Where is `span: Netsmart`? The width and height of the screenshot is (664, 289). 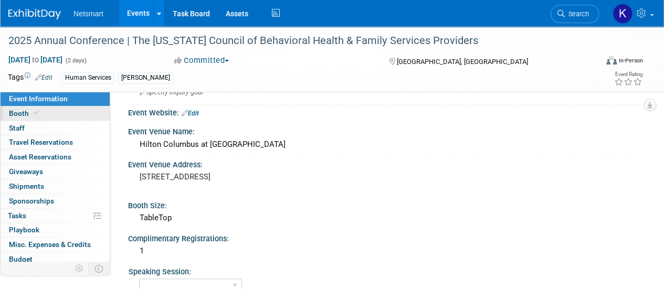 span: Netsmart is located at coordinates (88, 14).